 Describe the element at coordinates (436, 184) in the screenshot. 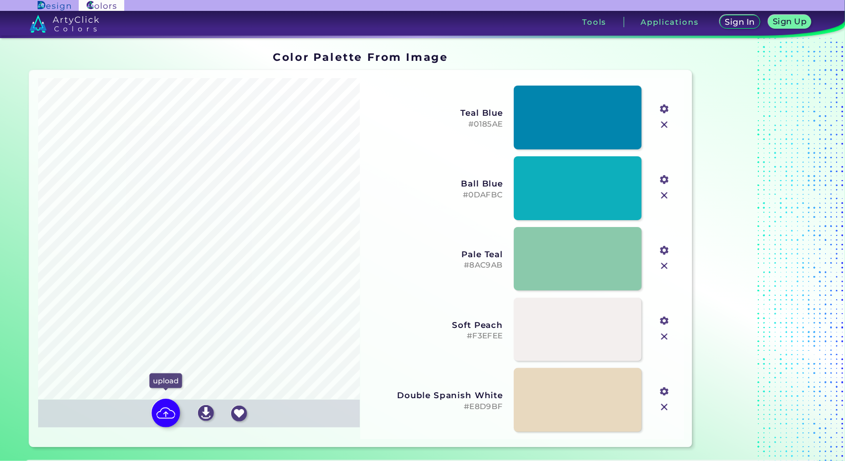

I see `h3: Ball Blue` at that location.